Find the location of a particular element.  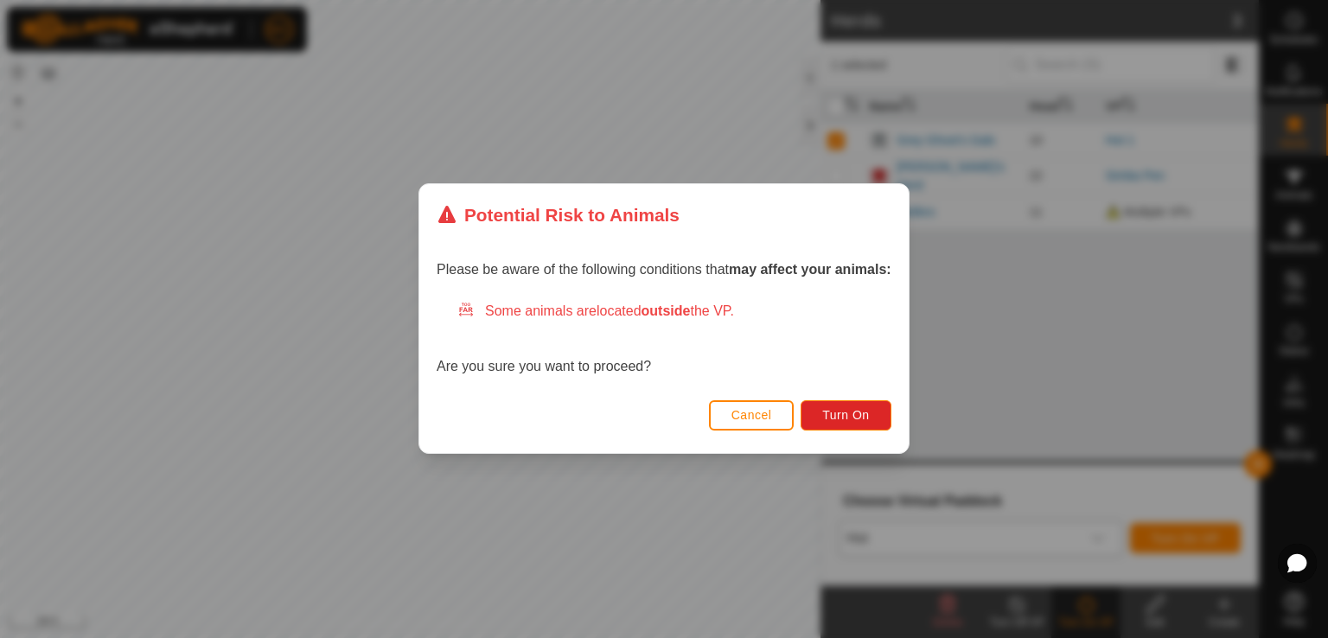

span: Turn On is located at coordinates (846, 416).